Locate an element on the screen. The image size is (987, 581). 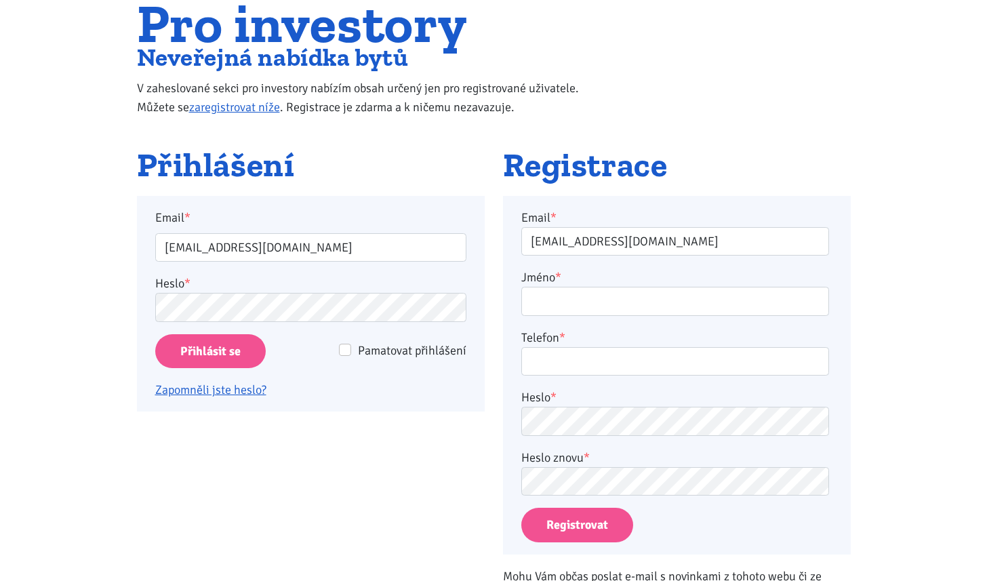
h2: Registrace is located at coordinates (676, 165).